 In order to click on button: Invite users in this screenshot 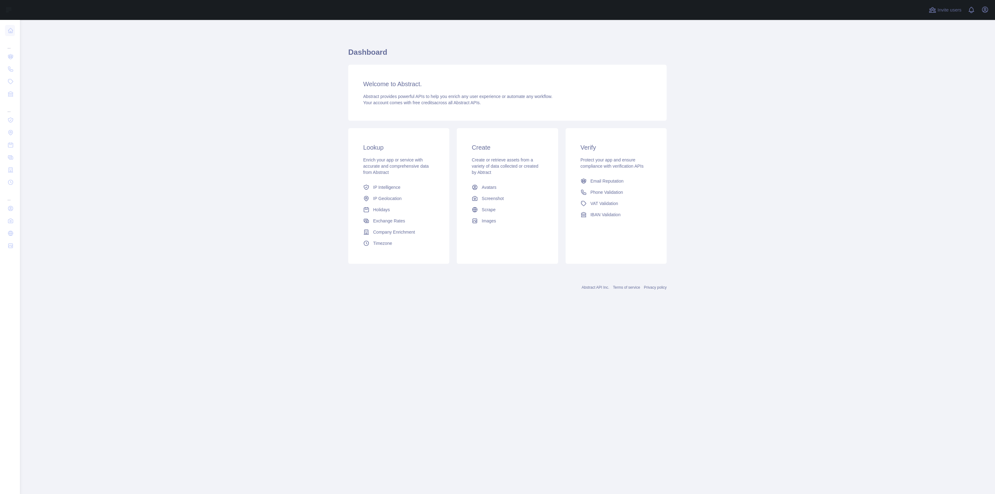, I will do `click(945, 10)`.